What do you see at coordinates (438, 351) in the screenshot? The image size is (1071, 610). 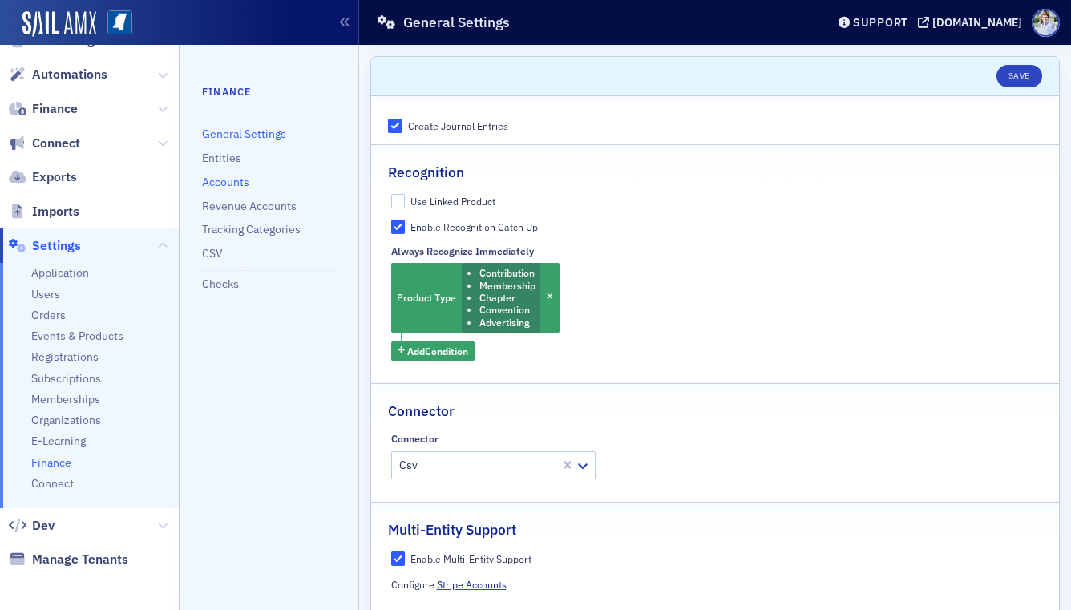 I see `span: Add Condition` at bounding box center [438, 351].